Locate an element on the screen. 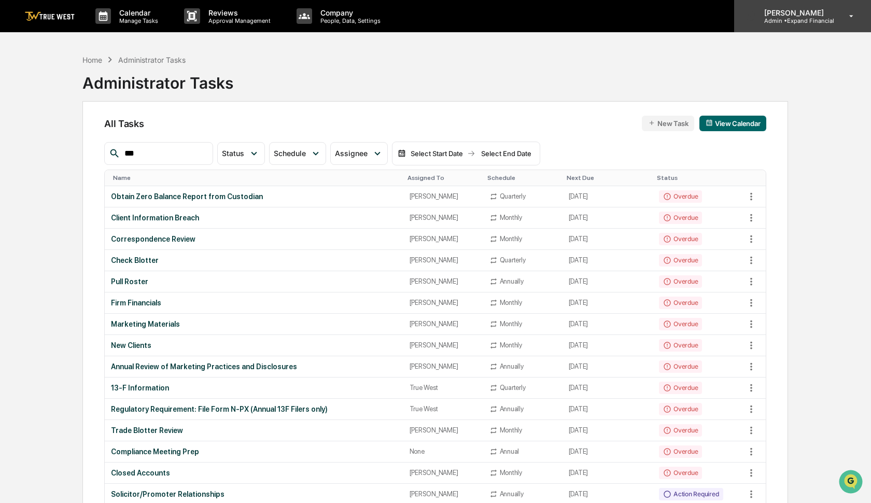 This screenshot has height=503, width=871. p: People, Data, Settings is located at coordinates (349, 21).